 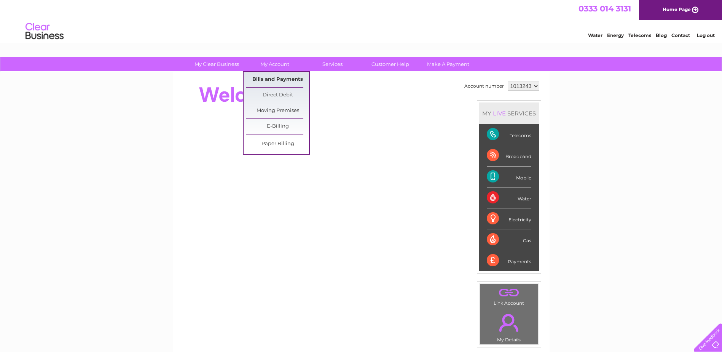 What do you see at coordinates (448, 64) in the screenshot?
I see `a: Make A Payment` at bounding box center [448, 64].